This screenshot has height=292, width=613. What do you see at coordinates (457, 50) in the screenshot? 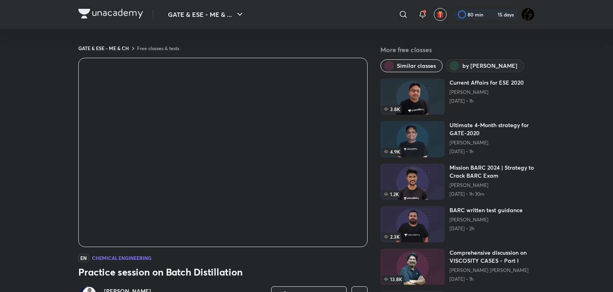
I see `h5: More free classes` at bounding box center [457, 50].